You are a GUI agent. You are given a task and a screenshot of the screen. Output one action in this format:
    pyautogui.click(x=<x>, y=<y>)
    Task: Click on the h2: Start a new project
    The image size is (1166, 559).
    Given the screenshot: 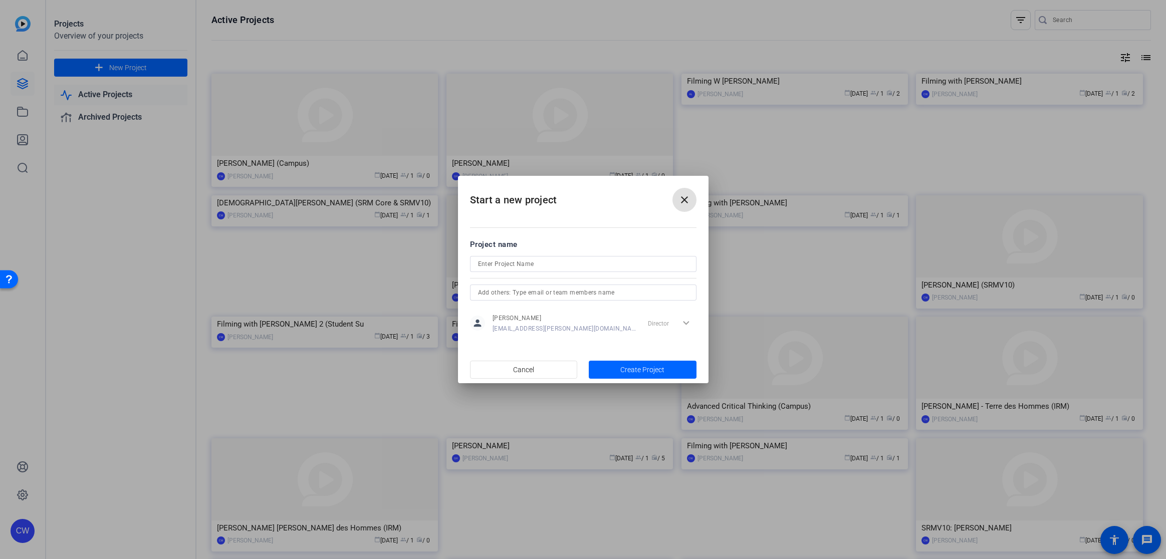 What is the action you would take?
    pyautogui.click(x=583, y=196)
    